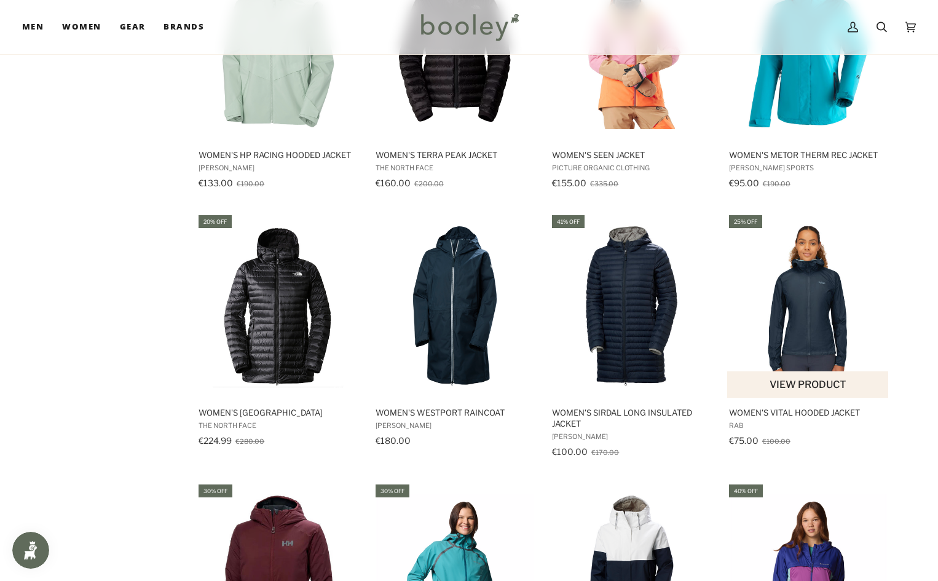  I want to click on img: Booley, so click(469, 27).